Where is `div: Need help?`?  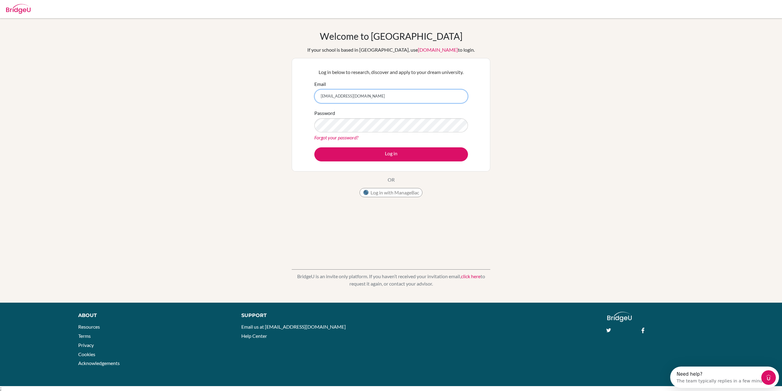 div: Need help? is located at coordinates (53, 8).